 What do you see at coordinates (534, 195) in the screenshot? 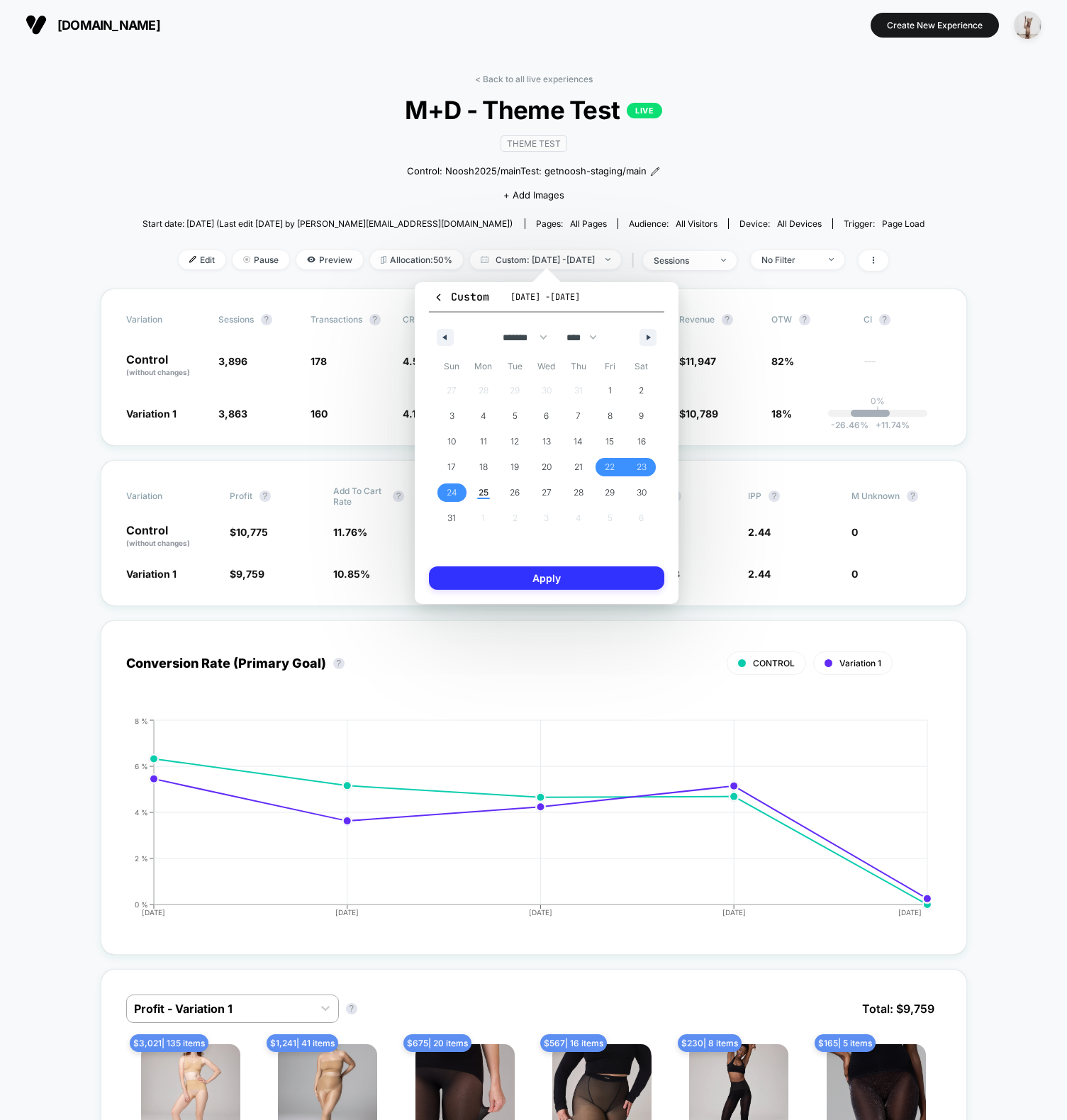
I see `span: + Add Images` at bounding box center [534, 195].